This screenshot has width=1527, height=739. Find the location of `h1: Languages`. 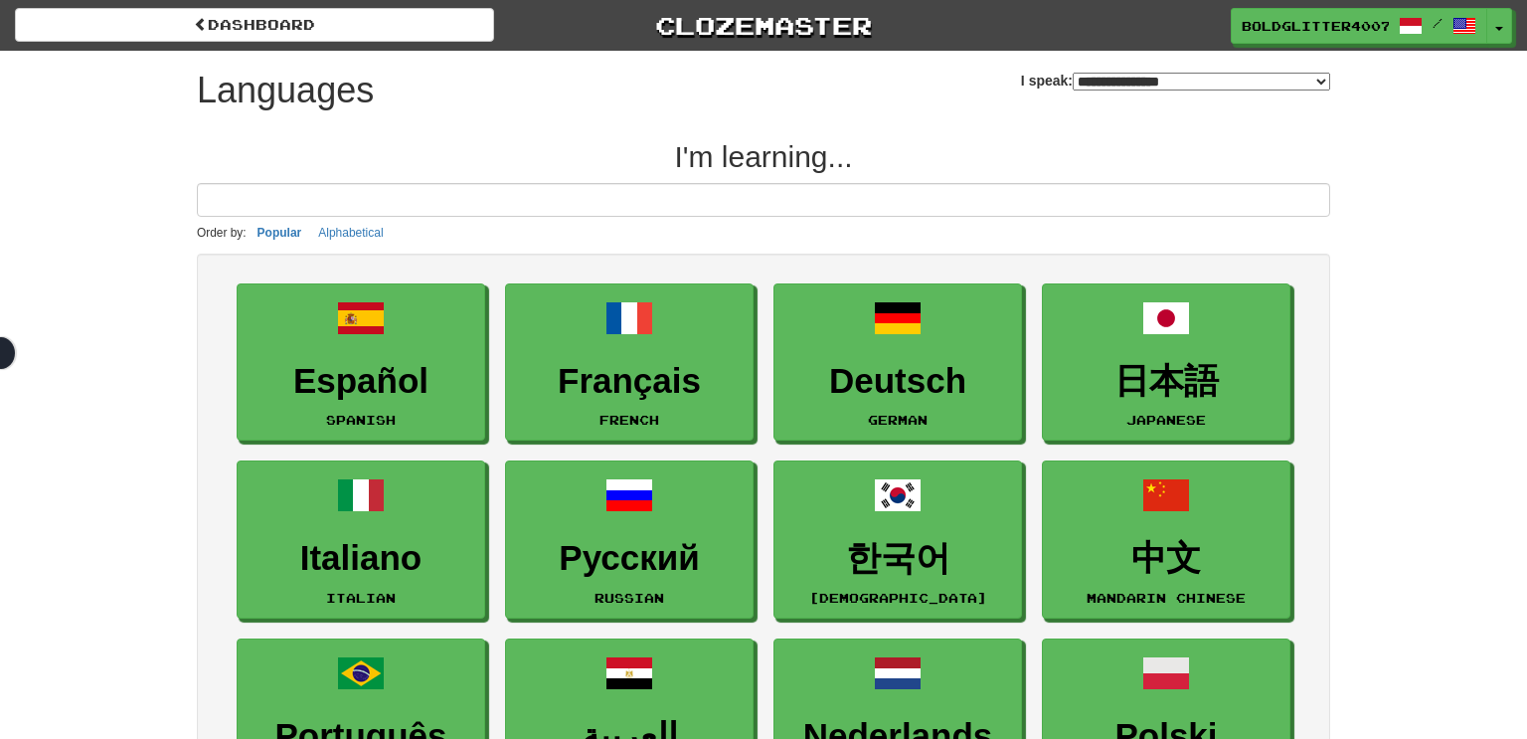

h1: Languages is located at coordinates (285, 90).